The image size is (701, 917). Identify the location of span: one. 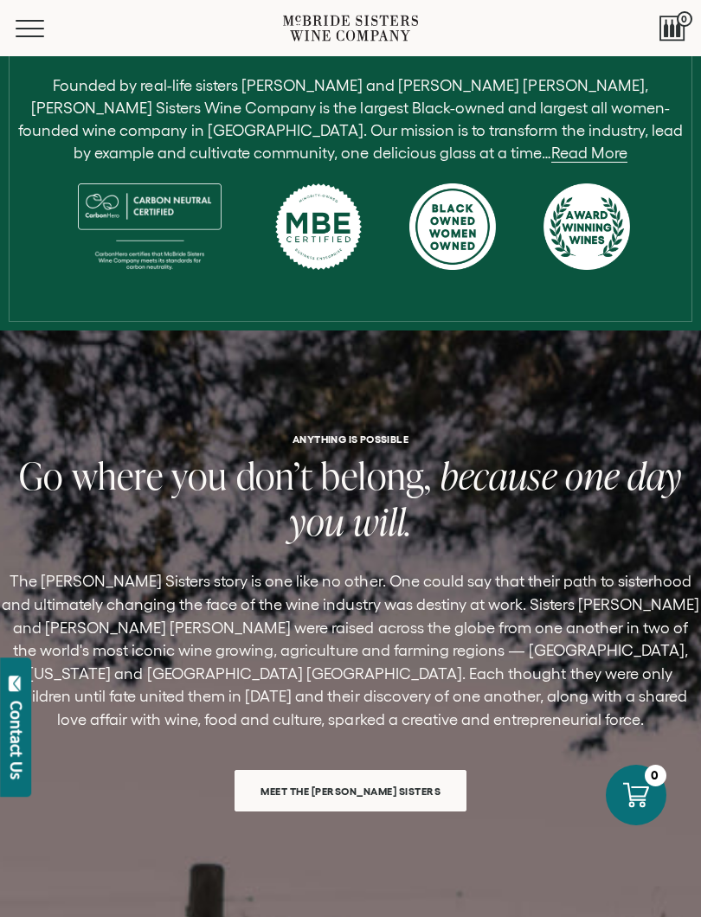
(592, 475).